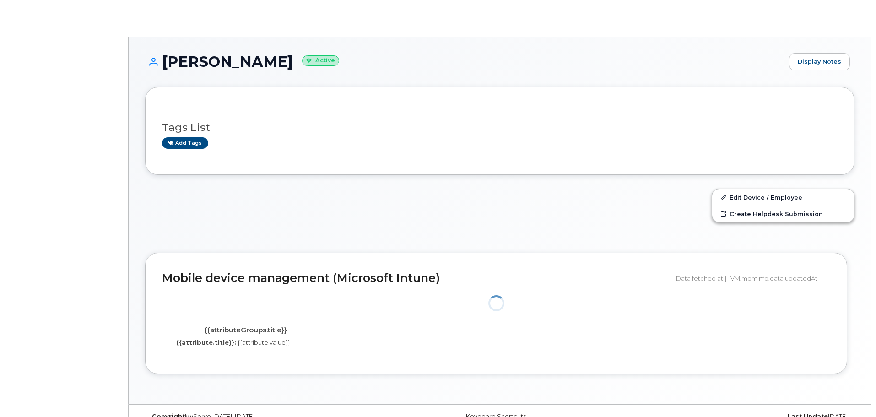 This screenshot has height=417, width=876. What do you see at coordinates (320, 60) in the screenshot?
I see `small: Active` at bounding box center [320, 60].